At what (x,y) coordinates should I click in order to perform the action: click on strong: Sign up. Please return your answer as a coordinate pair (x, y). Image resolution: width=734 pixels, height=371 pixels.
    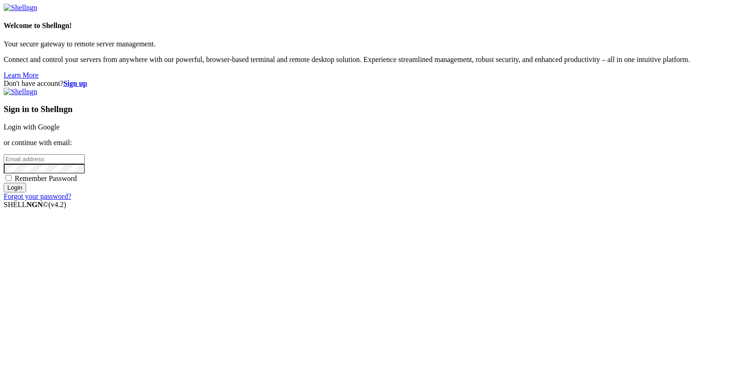
    Looking at the image, I should click on (75, 83).